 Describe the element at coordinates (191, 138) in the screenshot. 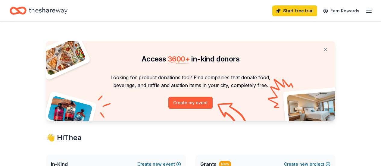

I see `div: 👋 Hi Thea` at that location.